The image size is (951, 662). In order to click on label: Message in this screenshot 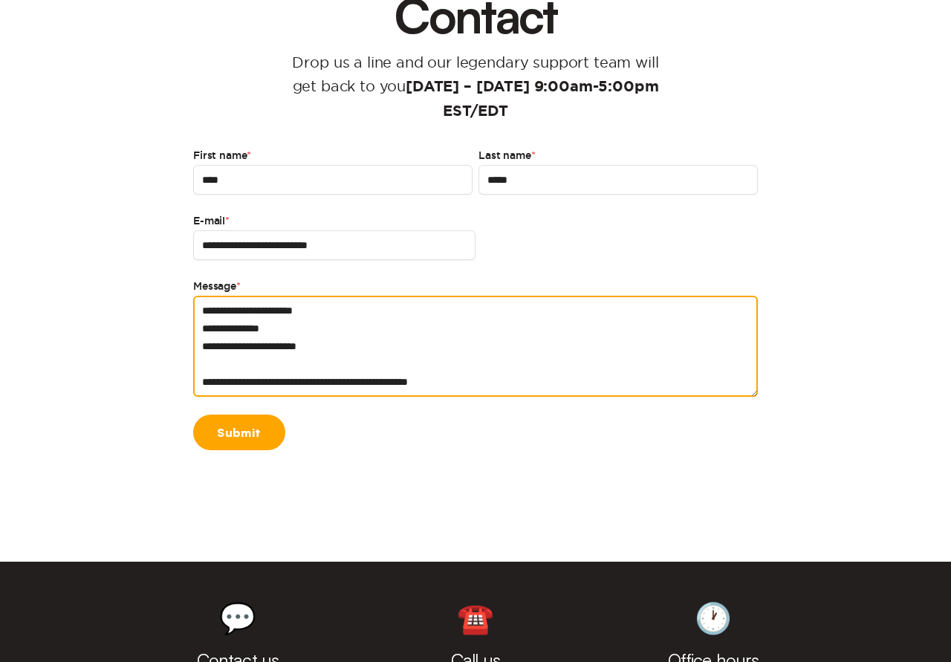, I will do `click(476, 287)`.